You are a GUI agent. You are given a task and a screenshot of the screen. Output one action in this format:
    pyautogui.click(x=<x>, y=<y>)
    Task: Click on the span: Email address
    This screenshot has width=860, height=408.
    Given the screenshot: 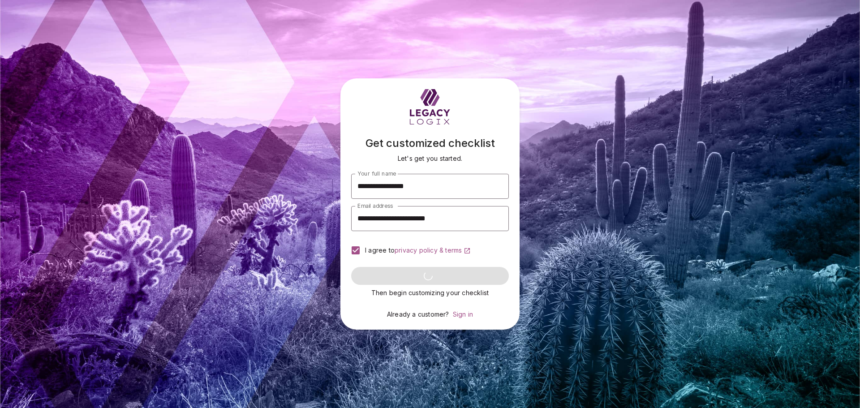 What is the action you would take?
    pyautogui.click(x=375, y=205)
    